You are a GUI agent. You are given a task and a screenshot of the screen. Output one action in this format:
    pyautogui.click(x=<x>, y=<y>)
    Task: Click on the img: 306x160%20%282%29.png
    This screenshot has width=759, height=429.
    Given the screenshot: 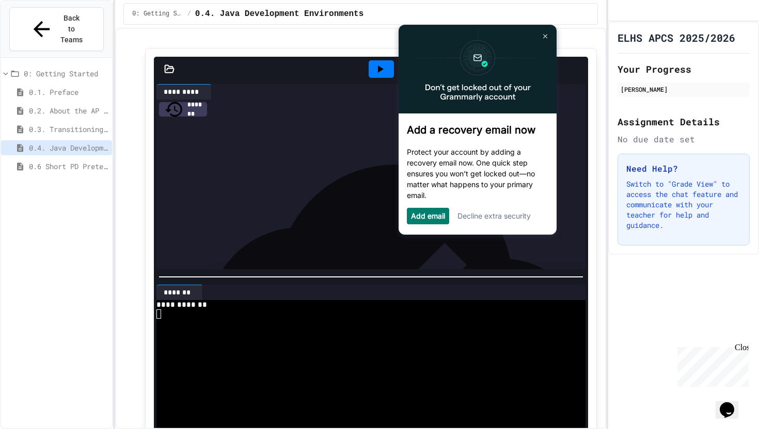 What is the action you would take?
    pyautogui.click(x=85, y=47)
    